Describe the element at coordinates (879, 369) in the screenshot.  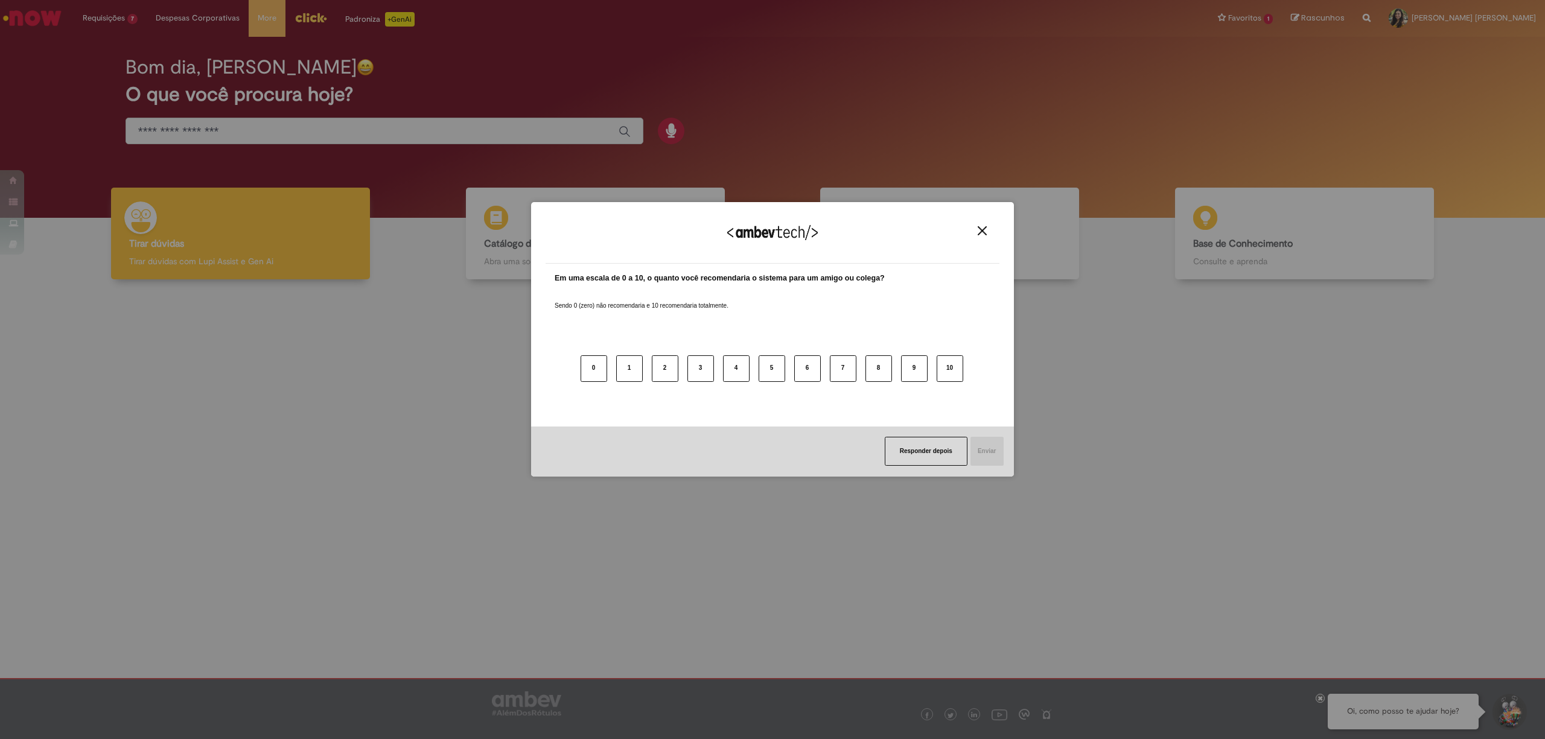
I see `button: 8` at that location.